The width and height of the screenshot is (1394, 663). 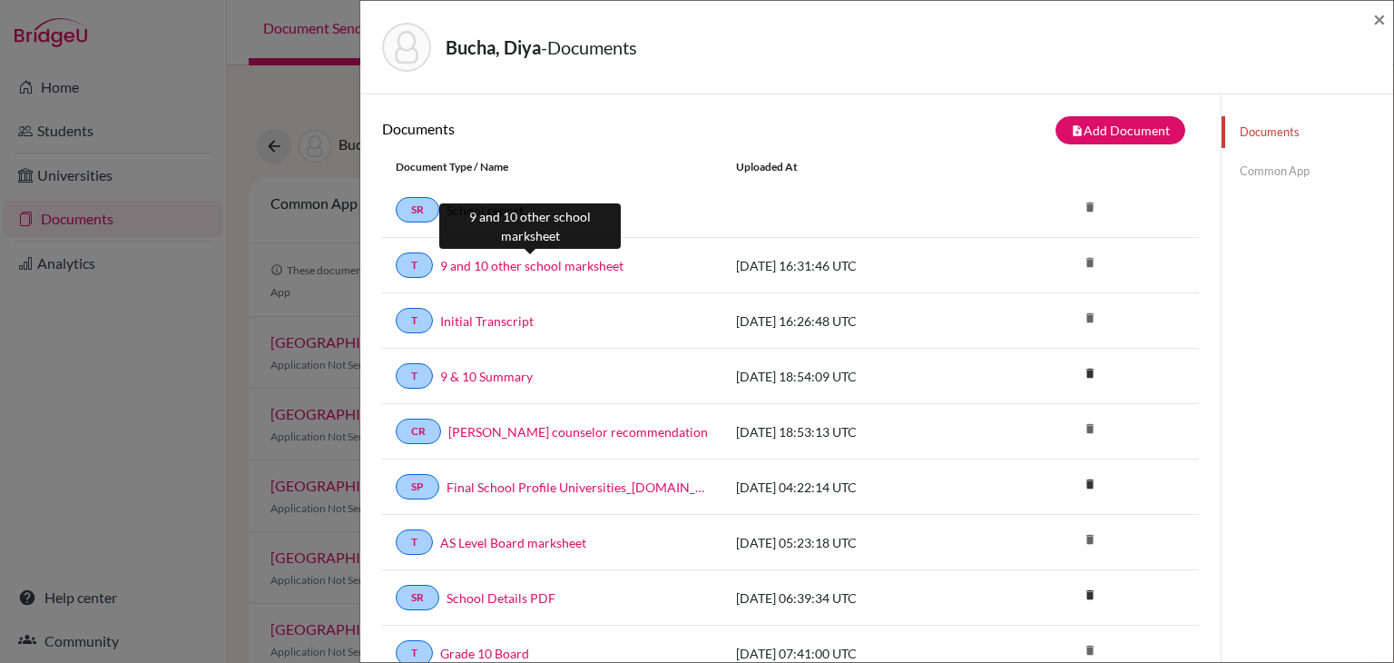 I want to click on a: Grade 10 Board, so click(x=485, y=653).